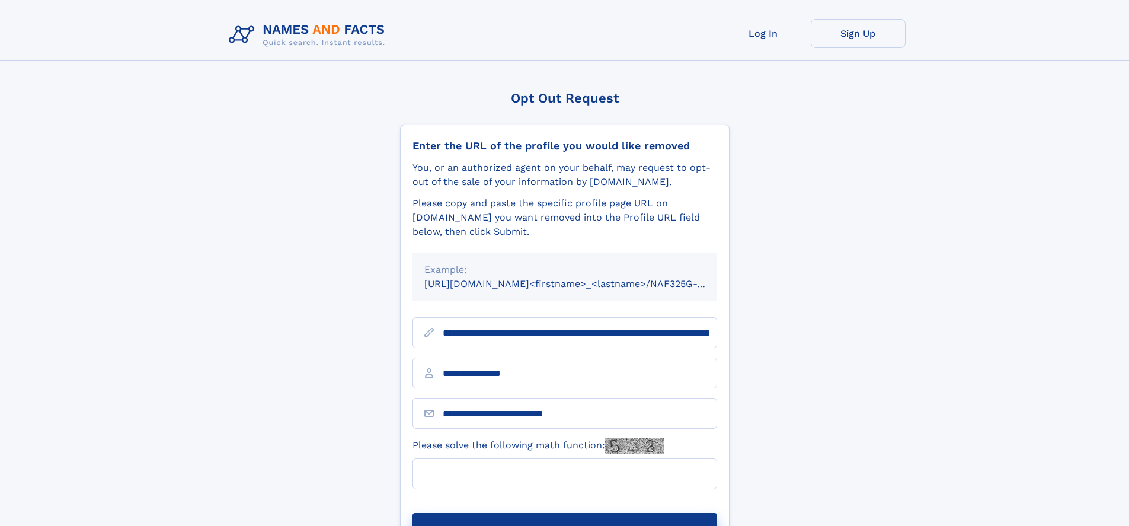  What do you see at coordinates (565, 270) in the screenshot?
I see `div: Example:` at bounding box center [565, 270].